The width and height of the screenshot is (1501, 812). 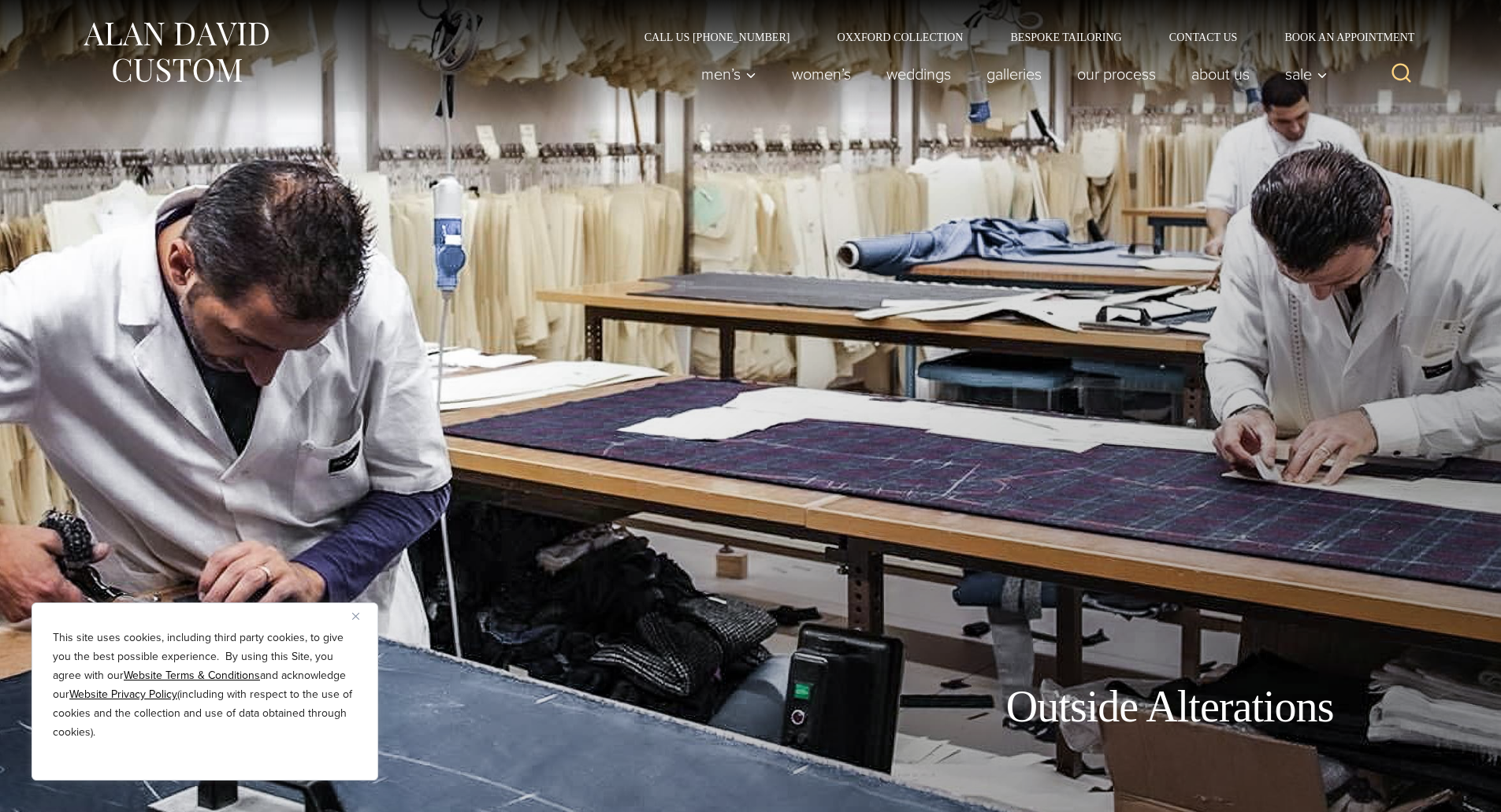 I want to click on u: Website Terms & Conditions, so click(x=192, y=675).